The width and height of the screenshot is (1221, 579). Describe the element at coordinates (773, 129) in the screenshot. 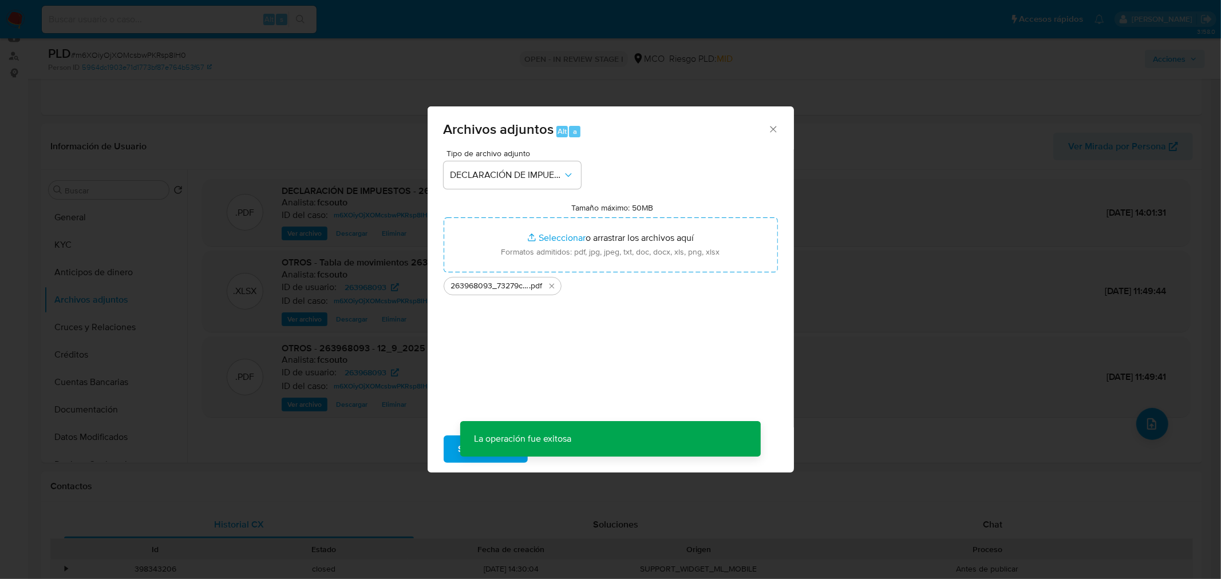

I see `button: Cerrar` at that location.